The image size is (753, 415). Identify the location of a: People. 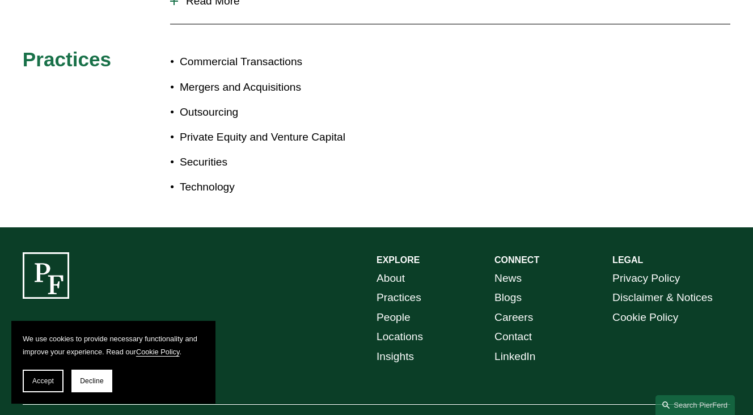
(394, 318).